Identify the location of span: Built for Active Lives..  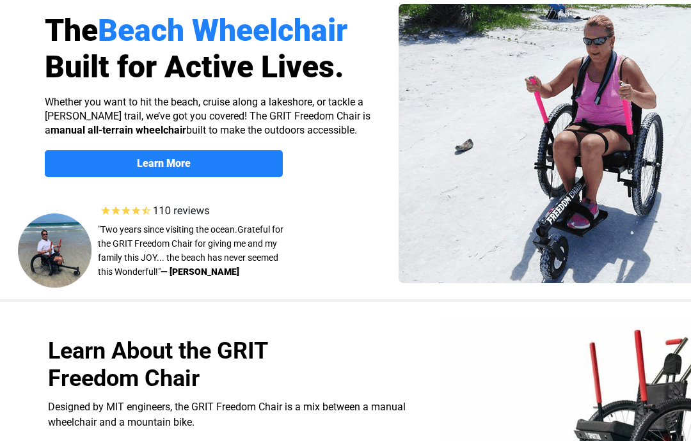
(194, 67).